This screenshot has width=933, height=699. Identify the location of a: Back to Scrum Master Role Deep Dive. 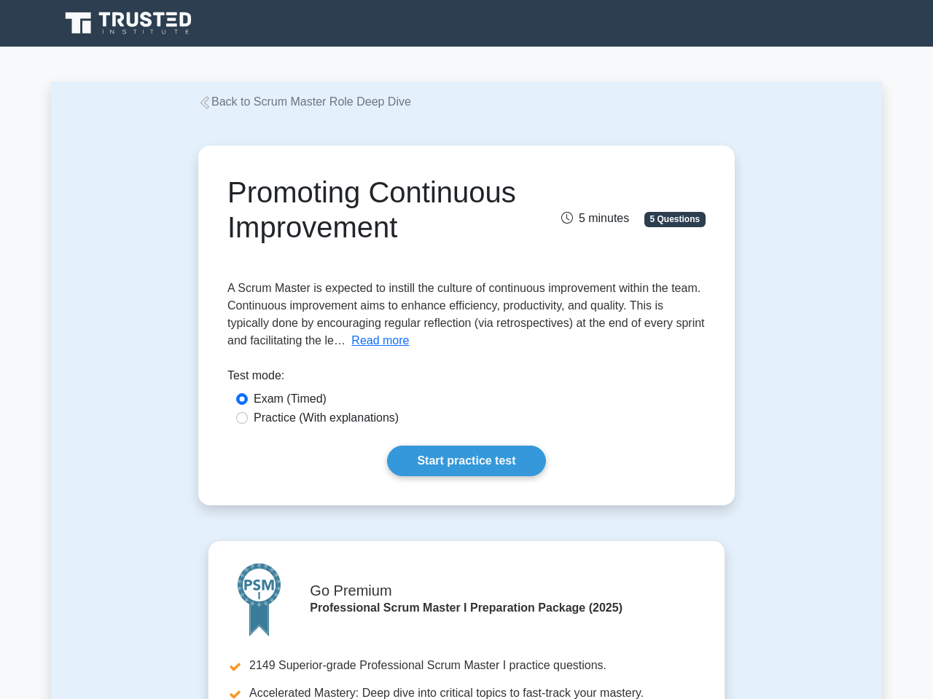
(305, 101).